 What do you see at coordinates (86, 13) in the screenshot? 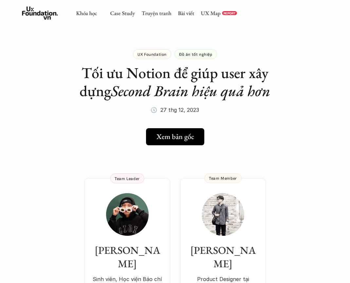
I see `a: Khóa học` at bounding box center [86, 13].